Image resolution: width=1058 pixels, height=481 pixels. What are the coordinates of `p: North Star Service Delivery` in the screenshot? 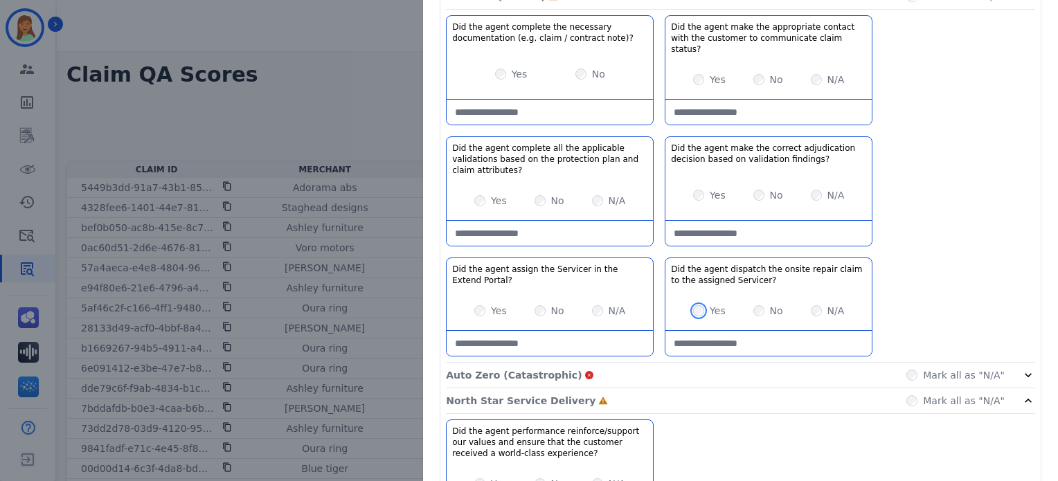 It's located at (520, 401).